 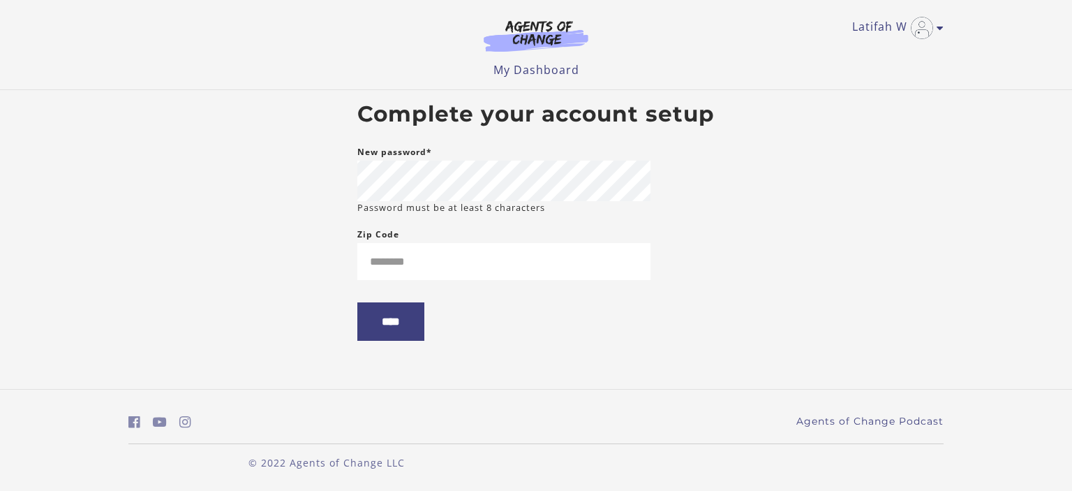 I want to click on i: https://www.instagram.com/agentsofchangeprep/ (Open in a new window), so click(x=185, y=422).